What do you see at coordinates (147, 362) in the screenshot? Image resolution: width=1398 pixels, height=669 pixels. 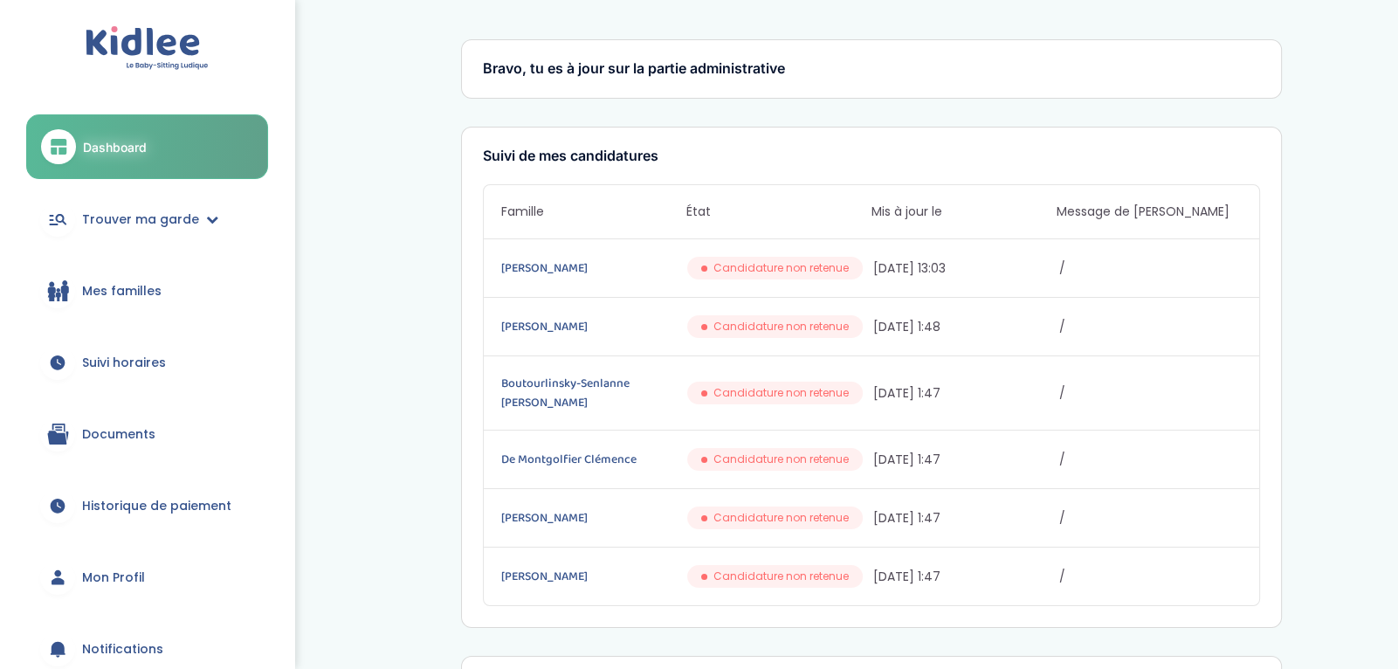 I see `a: Suivi horaires` at bounding box center [147, 362].